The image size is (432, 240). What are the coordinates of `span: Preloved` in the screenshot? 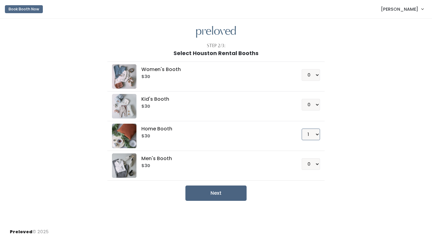 It's located at (21, 232).